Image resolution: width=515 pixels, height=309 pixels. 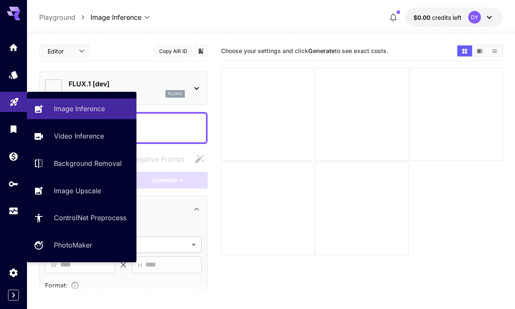 I want to click on p: Playground, so click(x=57, y=17).